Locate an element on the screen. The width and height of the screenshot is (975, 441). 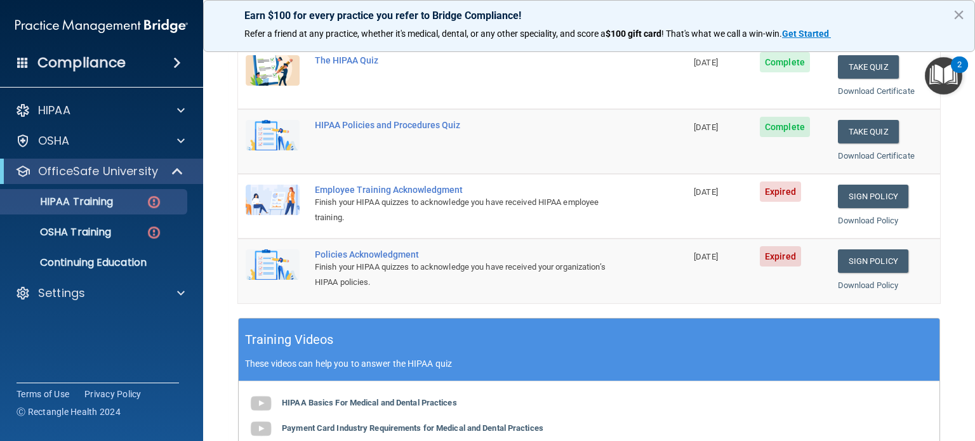
button: Close is located at coordinates (959, 15).